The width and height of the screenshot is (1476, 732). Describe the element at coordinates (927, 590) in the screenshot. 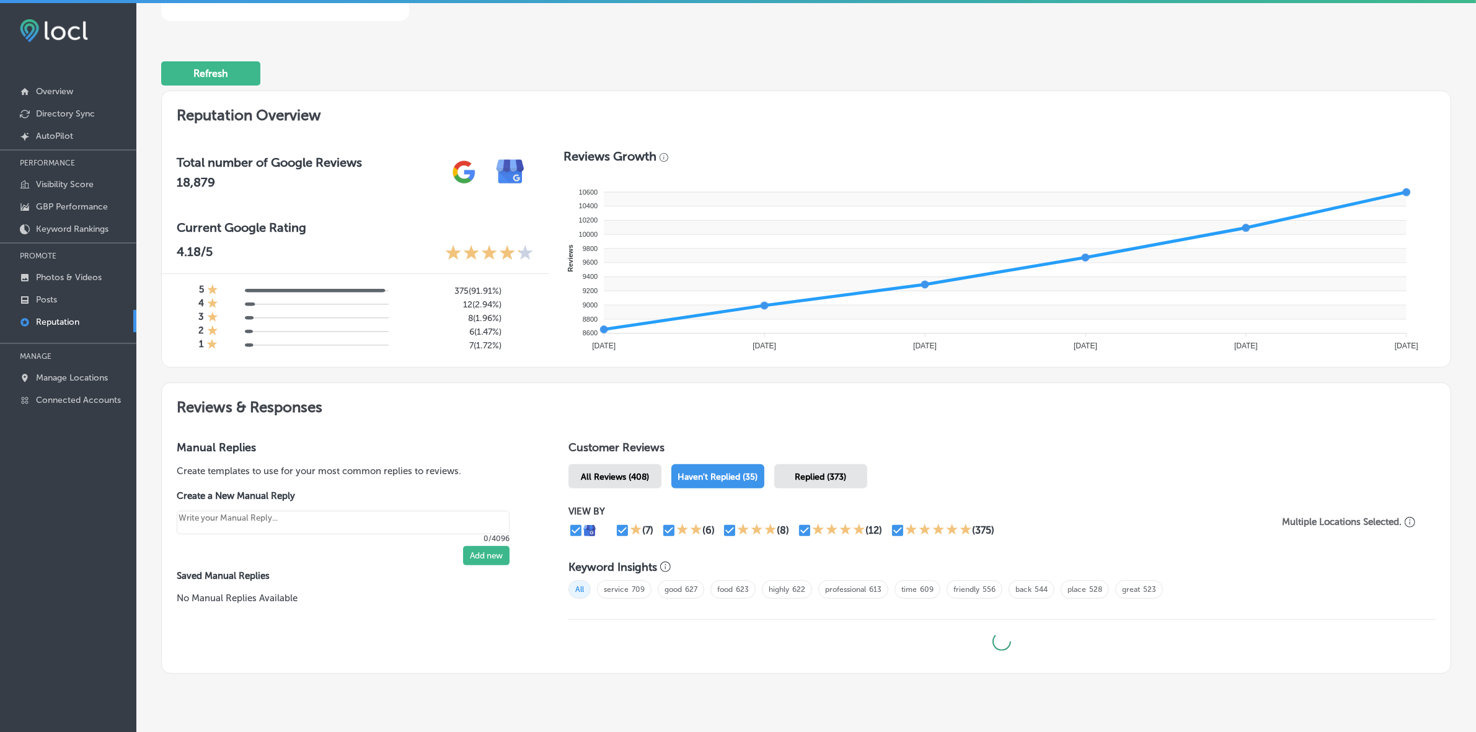

I see `a: 609` at that location.